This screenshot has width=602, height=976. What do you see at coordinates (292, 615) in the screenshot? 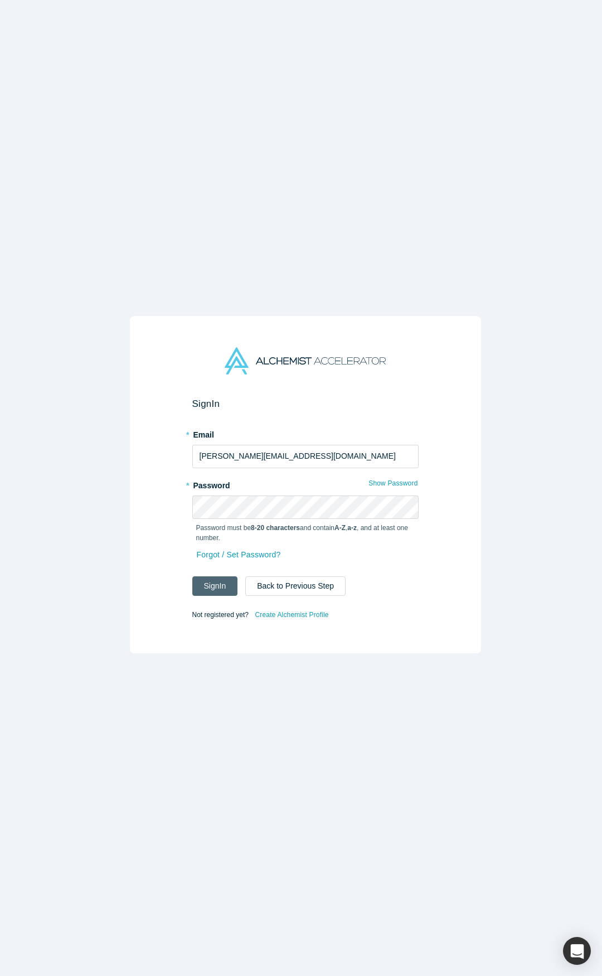
I see `a: Create Alchemist Profile` at bounding box center [292, 615].